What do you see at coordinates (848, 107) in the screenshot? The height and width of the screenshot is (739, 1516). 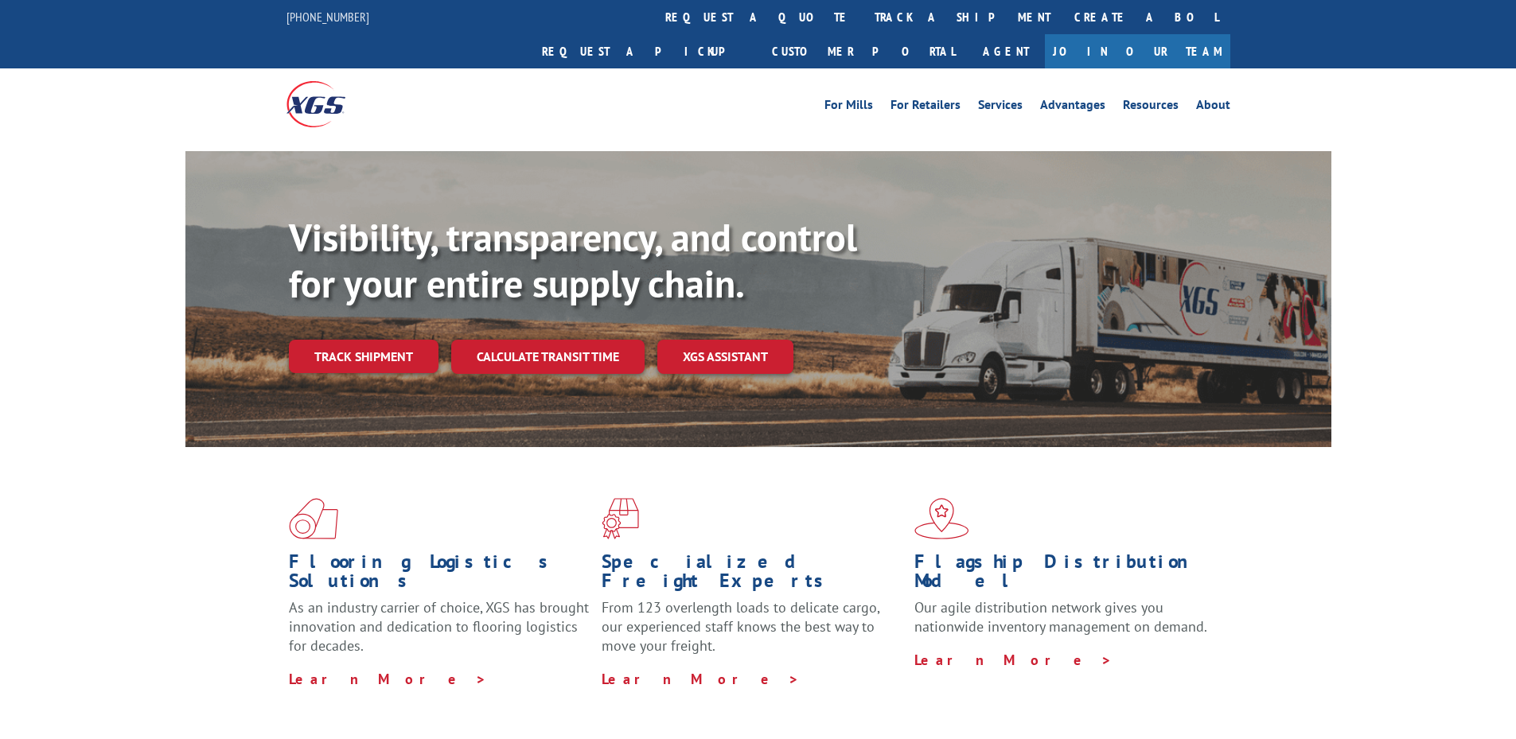 I see `a: For Mills` at bounding box center [848, 107].